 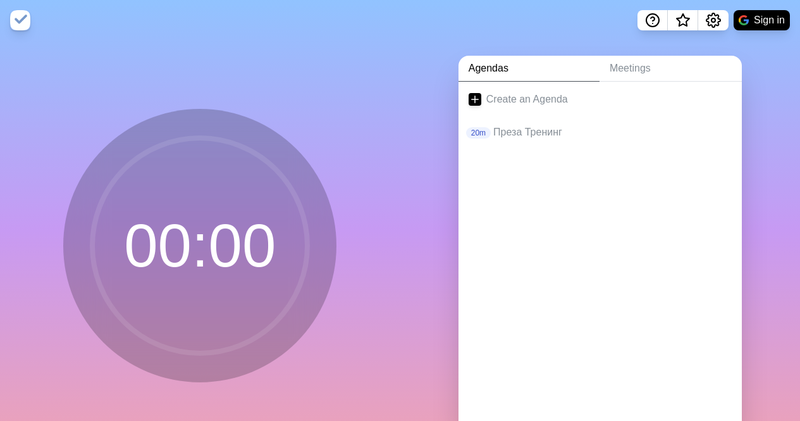 I want to click on button: What’s new, so click(x=683, y=20).